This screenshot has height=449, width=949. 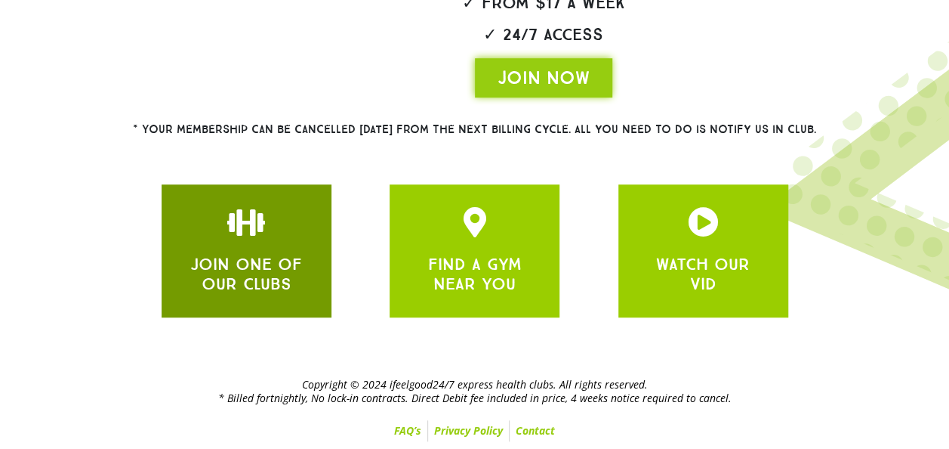 What do you see at coordinates (544, 35) in the screenshot?
I see `h2: ✓ 24/7 Access` at bounding box center [544, 35].